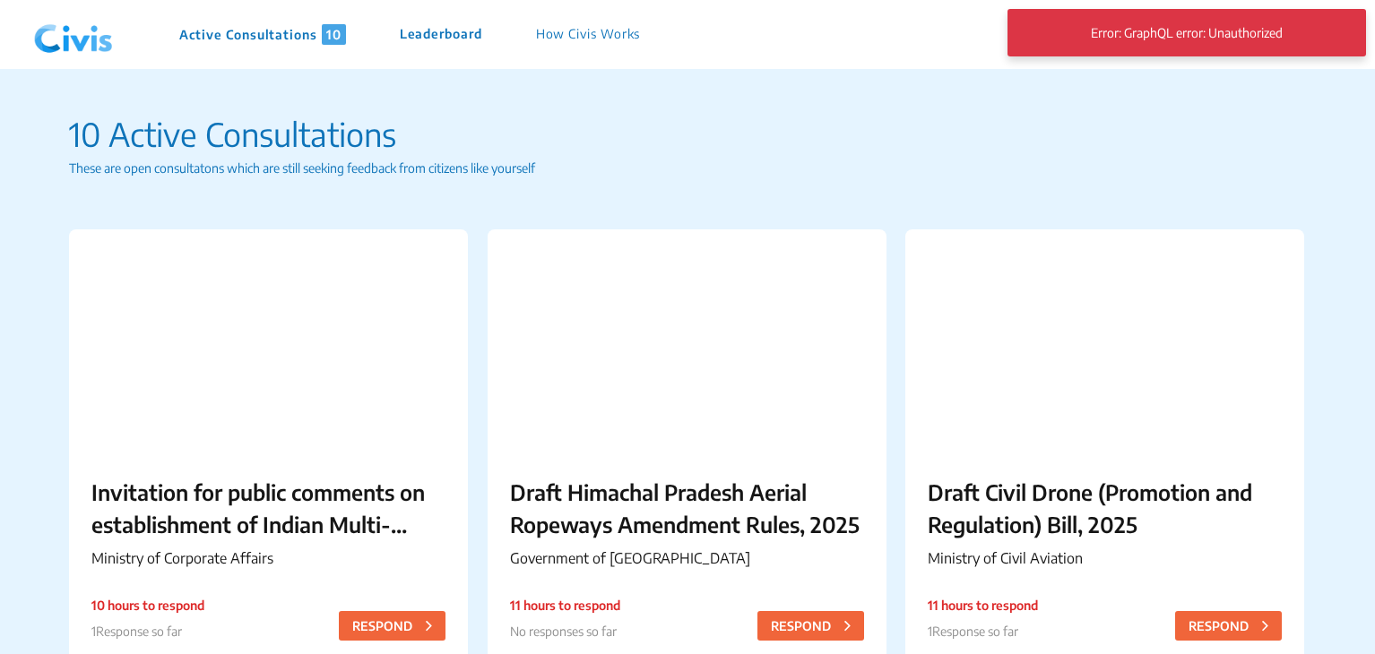 The image size is (1375, 654). What do you see at coordinates (333, 34) in the screenshot?
I see `span: 10` at bounding box center [333, 34].